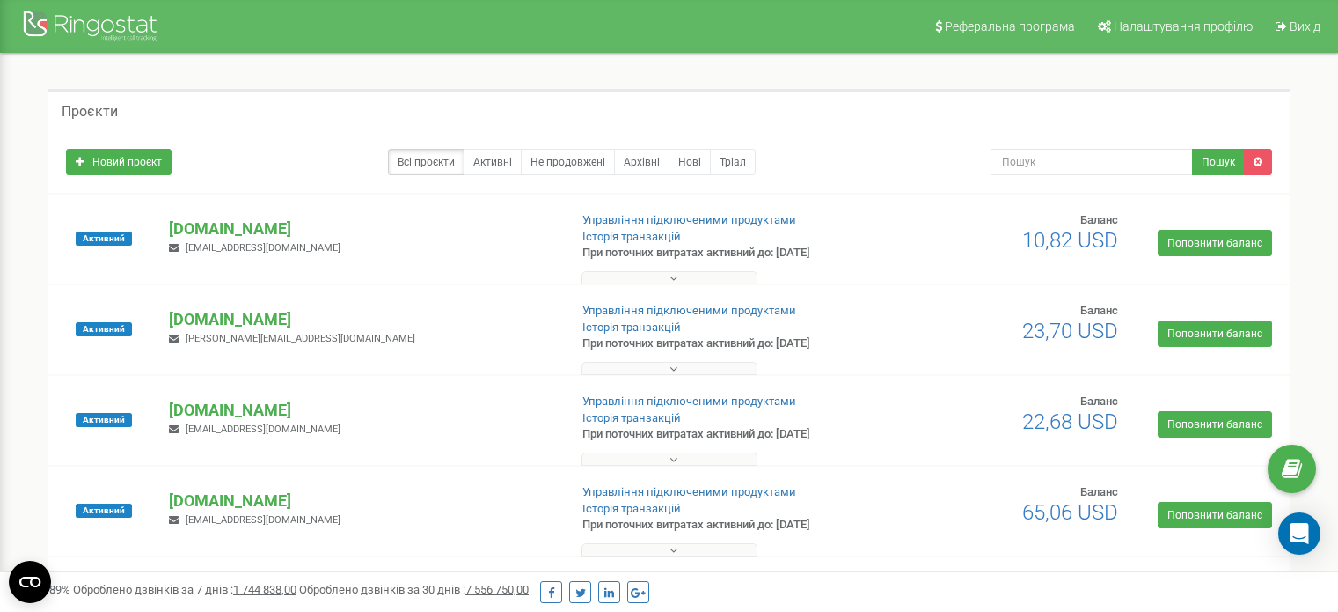  What do you see at coordinates (90, 112) in the screenshot?
I see `h5: Проєкти` at bounding box center [90, 112].